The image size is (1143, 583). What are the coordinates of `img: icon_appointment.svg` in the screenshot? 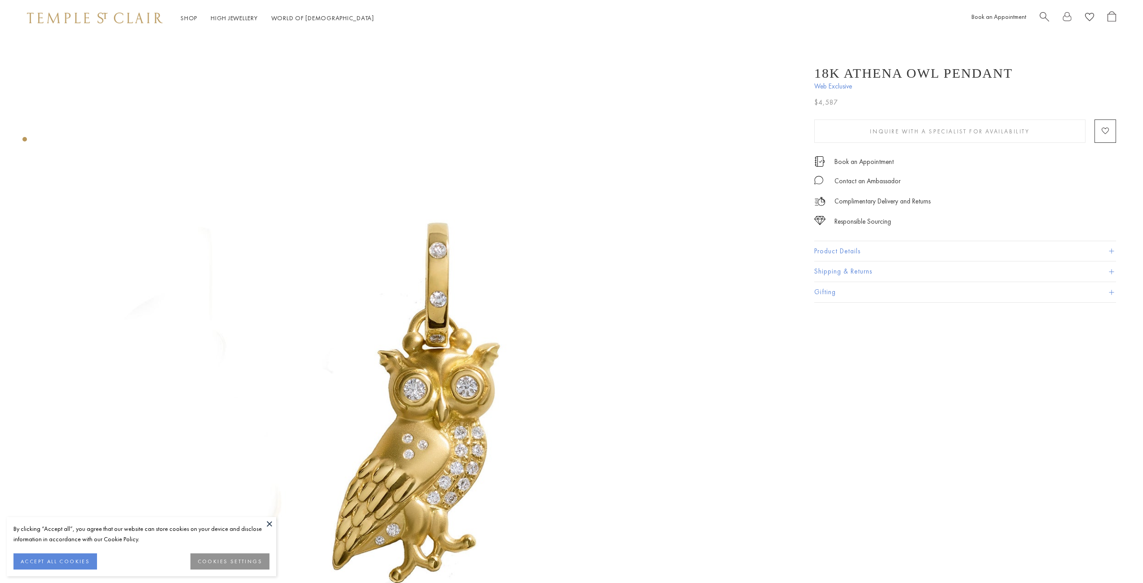 It's located at (820, 161).